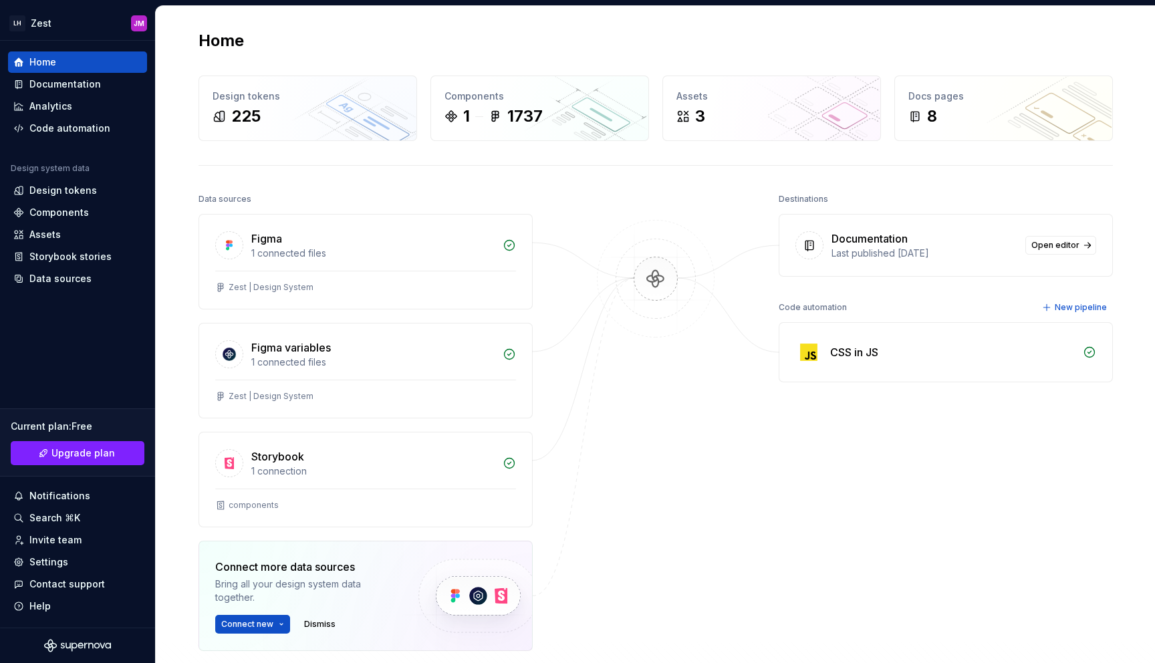 The image size is (1155, 663). I want to click on div: 1, so click(467, 116).